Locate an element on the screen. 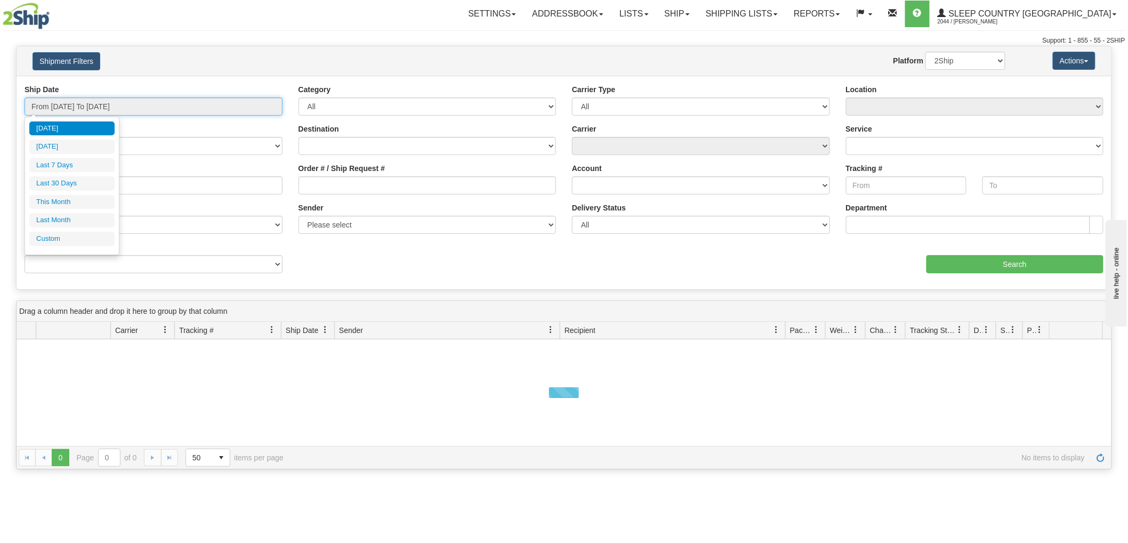  span: Shipment Issues is located at coordinates (1005, 330).